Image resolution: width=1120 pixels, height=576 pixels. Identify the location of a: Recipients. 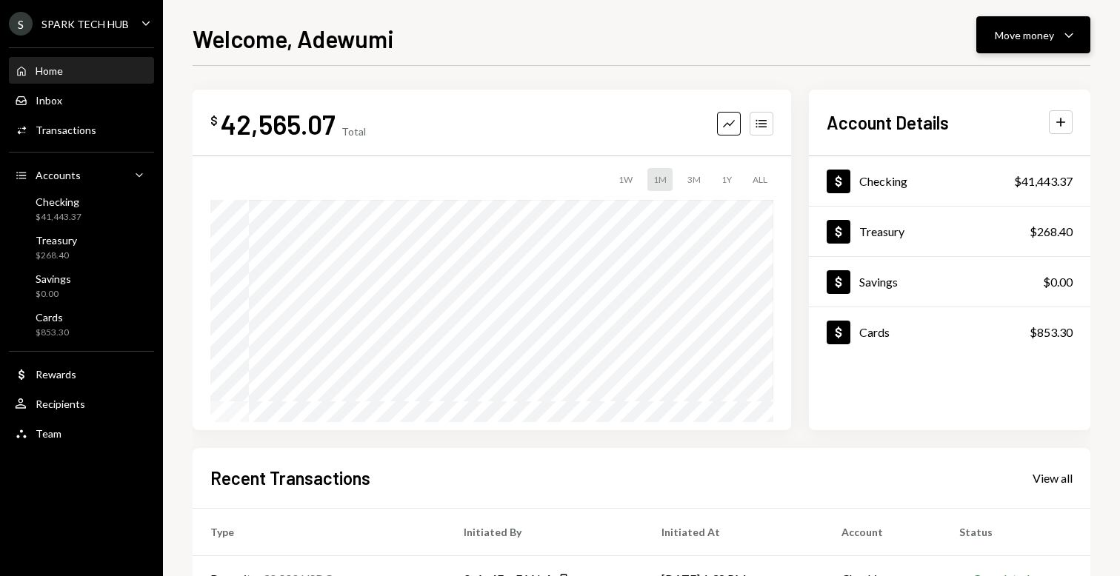
(81, 404).